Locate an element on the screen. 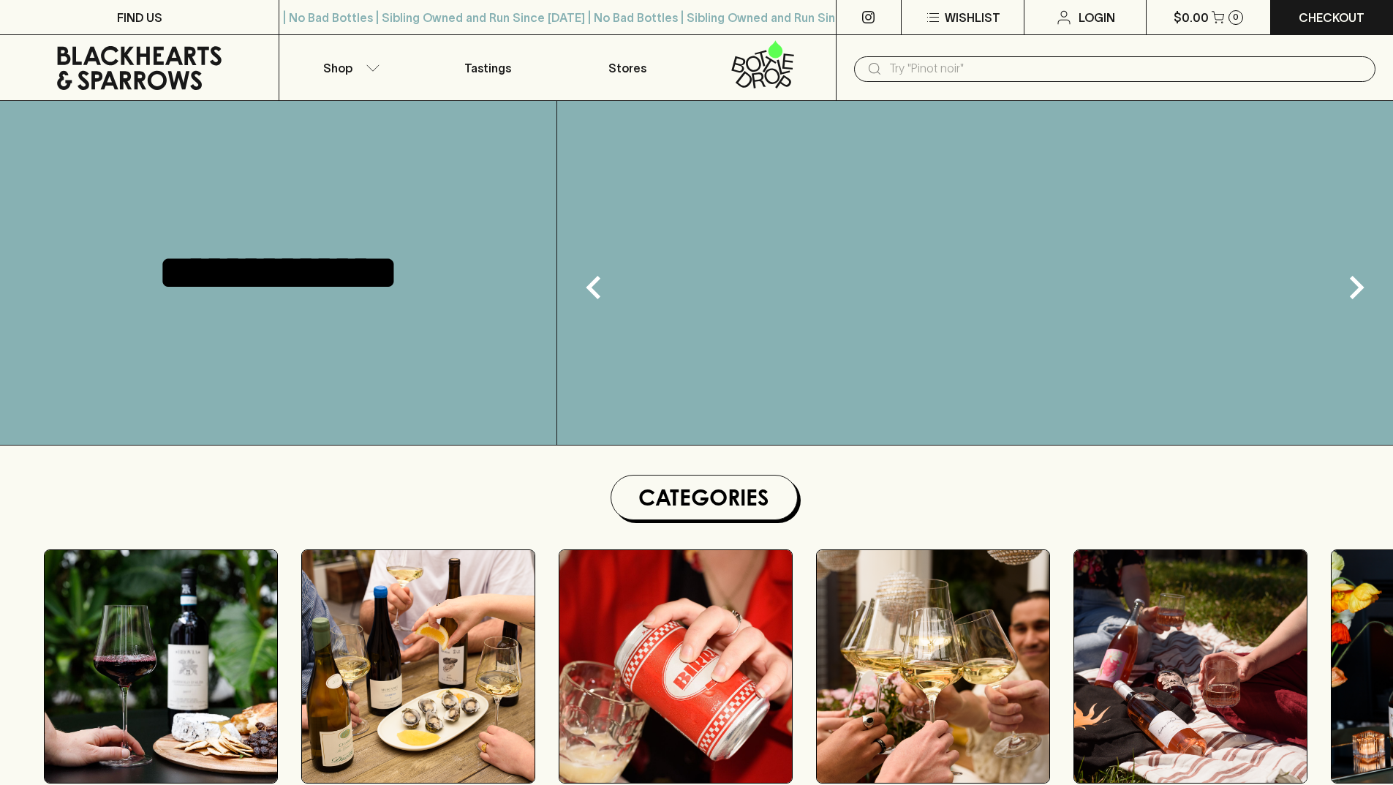  a: Tastings is located at coordinates (488, 67).